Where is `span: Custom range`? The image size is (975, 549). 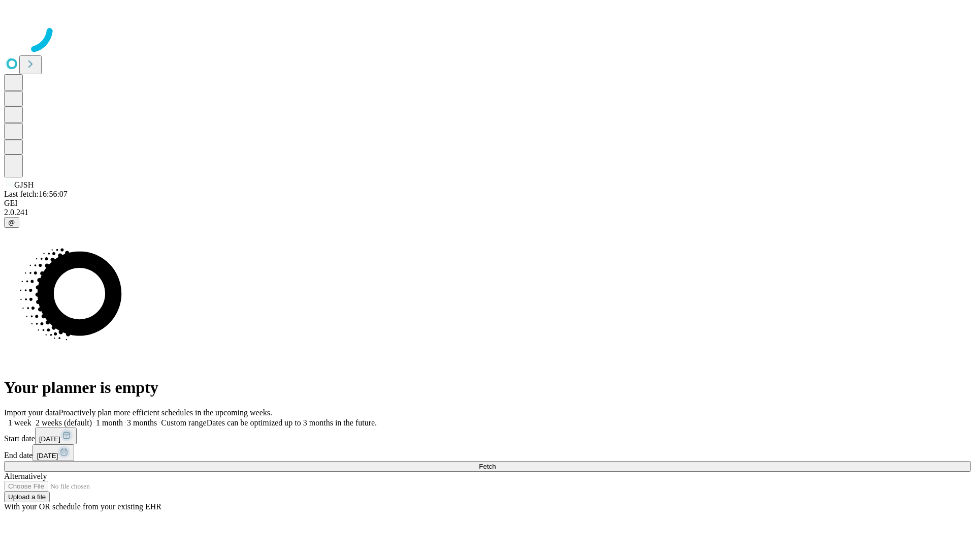
span: Custom range is located at coordinates (183, 422).